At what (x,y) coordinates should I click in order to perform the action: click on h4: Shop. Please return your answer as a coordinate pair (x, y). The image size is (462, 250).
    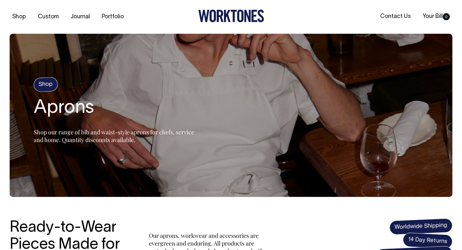
    Looking at the image, I should click on (46, 84).